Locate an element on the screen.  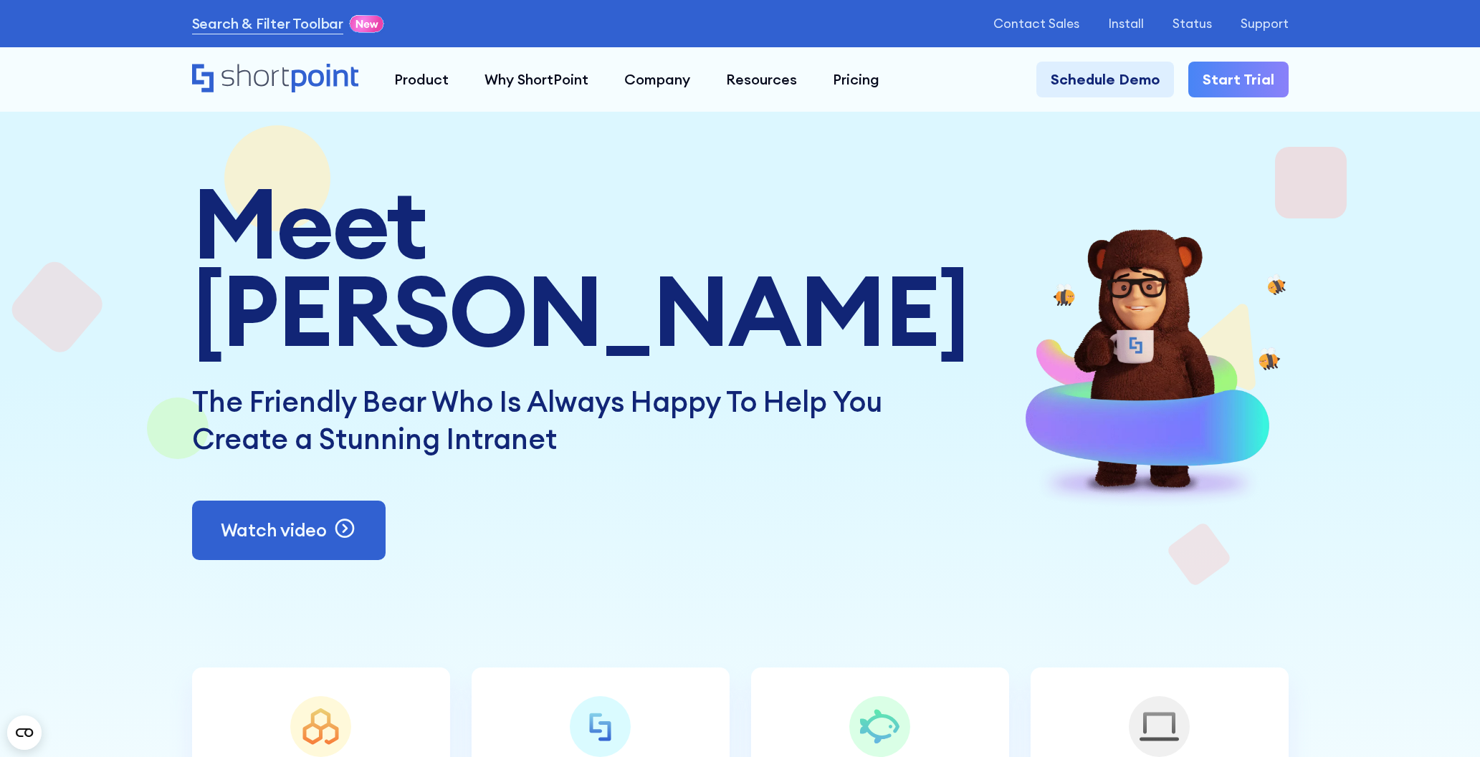
a: Schedule Demo is located at coordinates (1105, 80).